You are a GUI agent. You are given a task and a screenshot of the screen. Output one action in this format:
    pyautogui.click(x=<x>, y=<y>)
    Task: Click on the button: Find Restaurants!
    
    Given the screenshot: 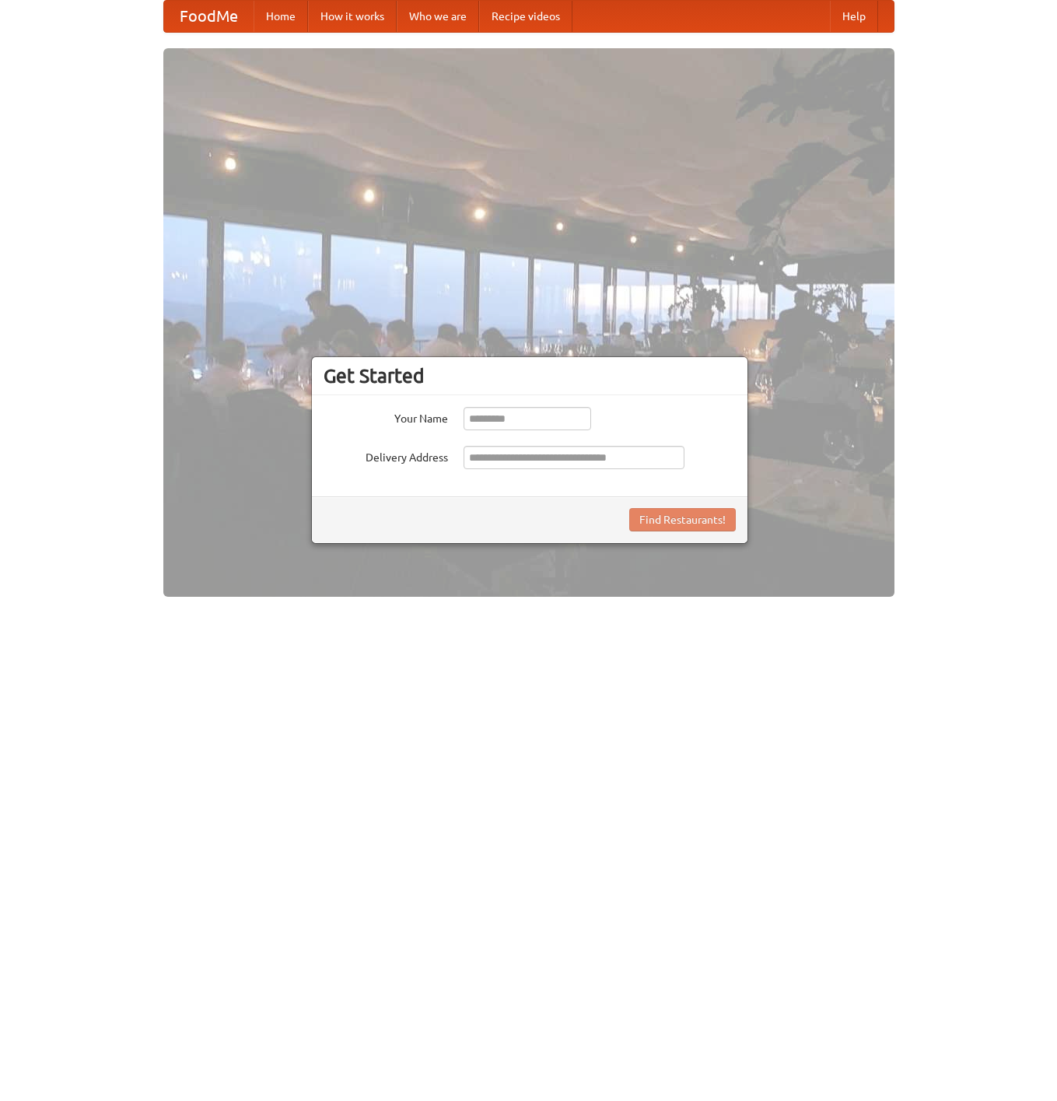 What is the action you would take?
    pyautogui.click(x=682, y=520)
    